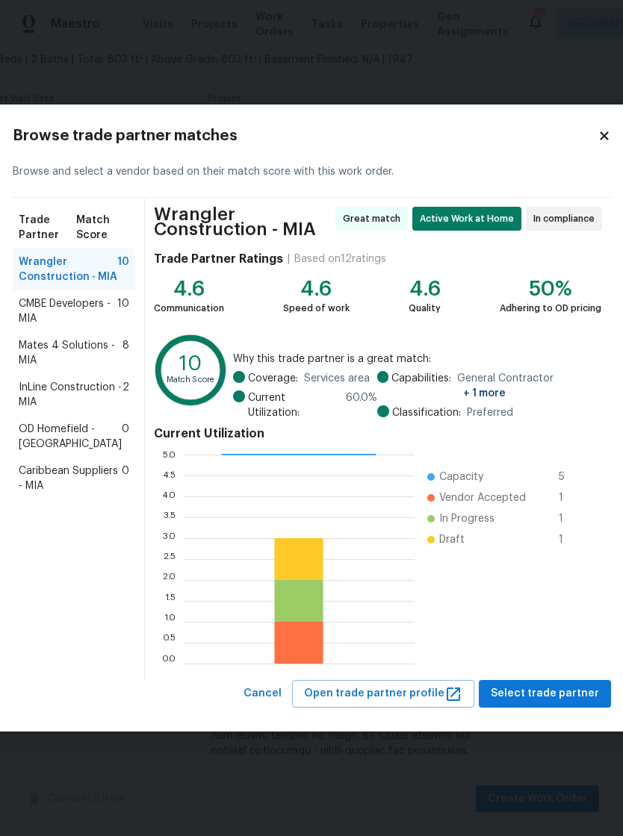 The height and width of the screenshot is (836, 623). I want to click on span: CMBE Developers - MIA, so click(68, 311).